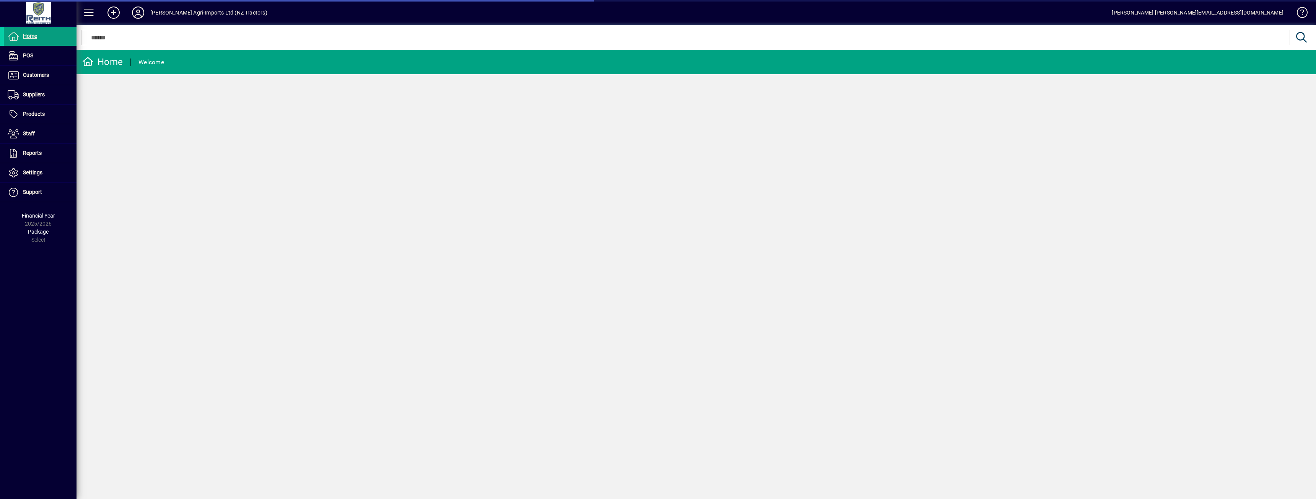 The width and height of the screenshot is (1316, 499). I want to click on button: Profile, so click(138, 13).